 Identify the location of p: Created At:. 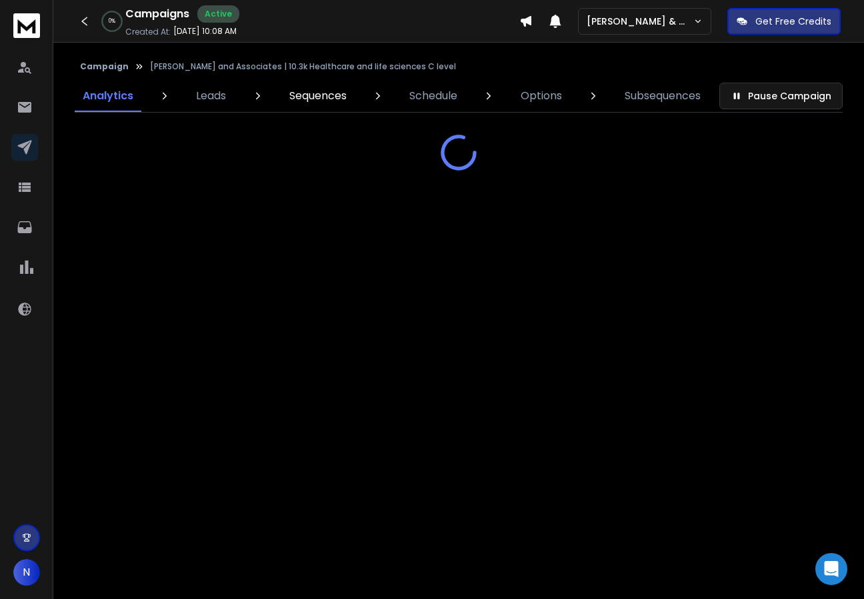
(148, 32).